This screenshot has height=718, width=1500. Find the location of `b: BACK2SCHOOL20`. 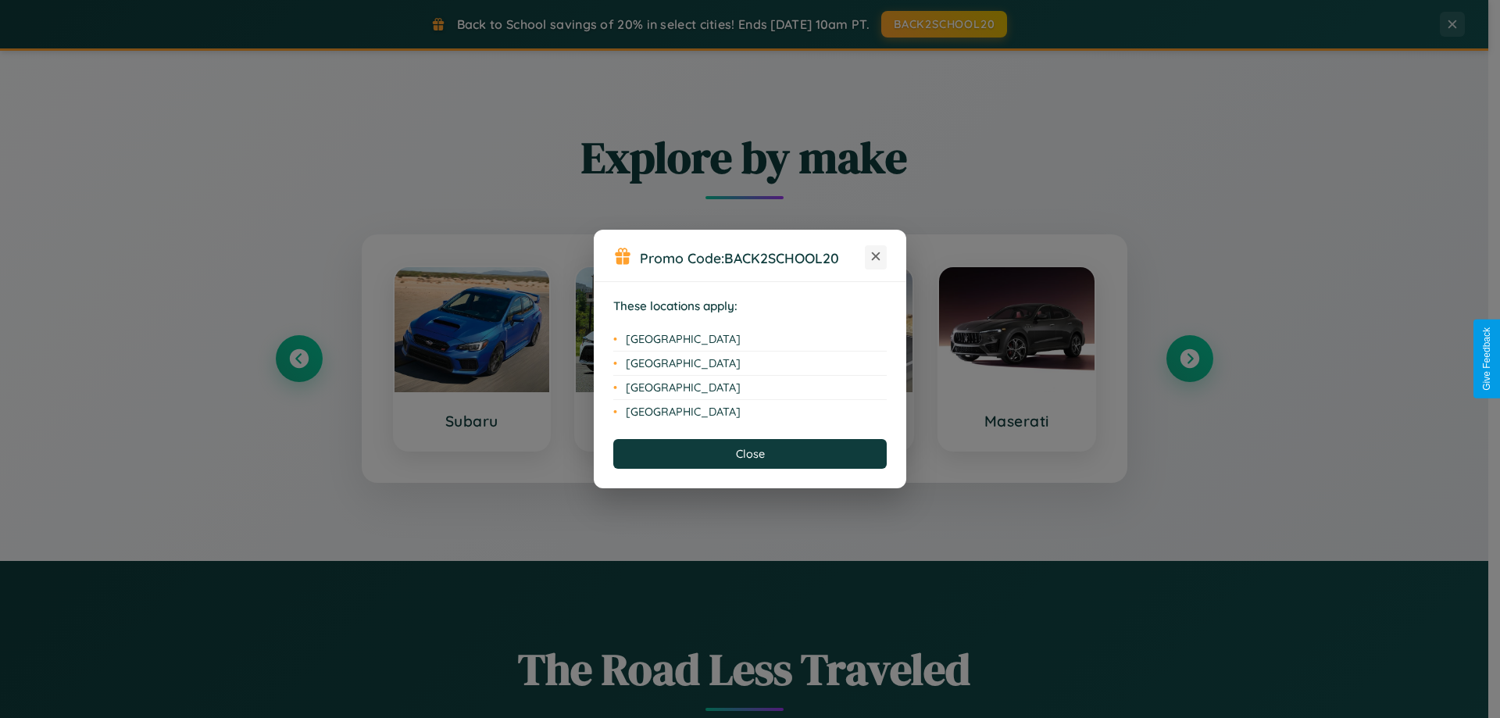

b: BACK2SCHOOL20 is located at coordinates (781, 258).